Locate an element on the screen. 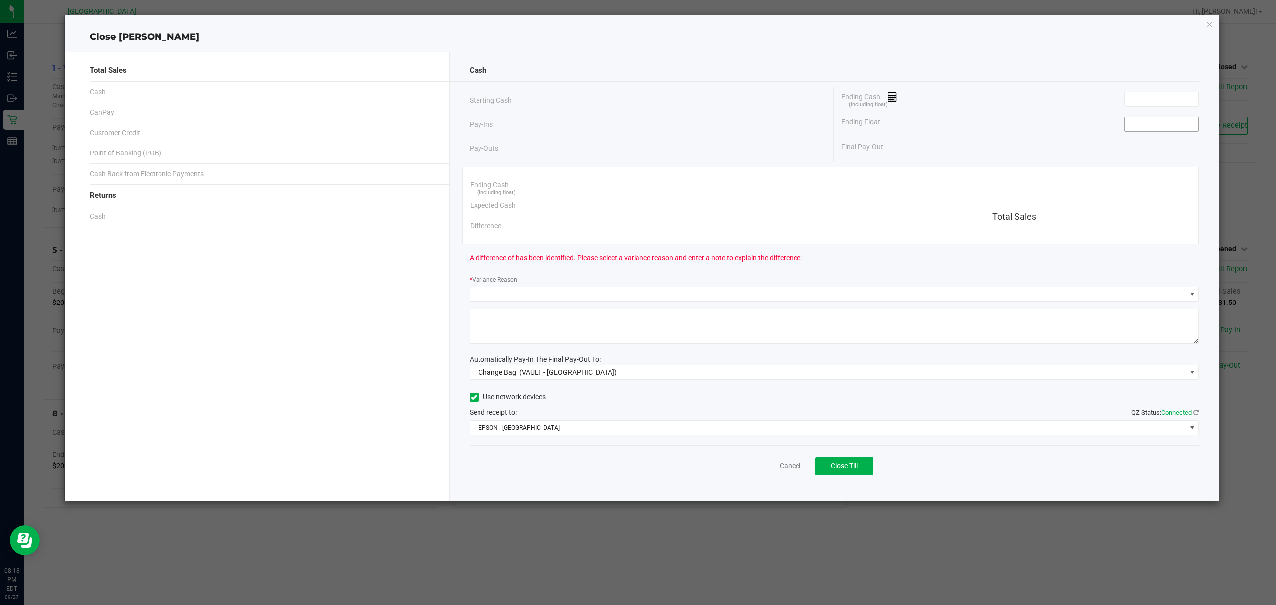 The height and width of the screenshot is (605, 1276). span: Pay-Outs is located at coordinates (484, 148).